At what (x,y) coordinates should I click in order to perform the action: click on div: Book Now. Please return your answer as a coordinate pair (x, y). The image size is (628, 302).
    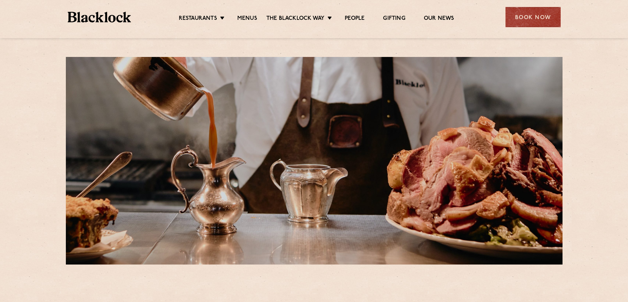
    Looking at the image, I should click on (533, 17).